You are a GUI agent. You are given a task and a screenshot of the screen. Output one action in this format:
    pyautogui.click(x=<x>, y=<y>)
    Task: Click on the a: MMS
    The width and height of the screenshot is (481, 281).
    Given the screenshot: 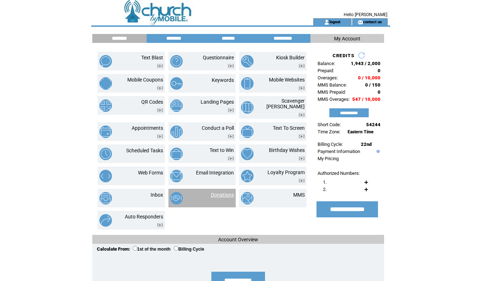 What is the action you would take?
    pyautogui.click(x=299, y=195)
    